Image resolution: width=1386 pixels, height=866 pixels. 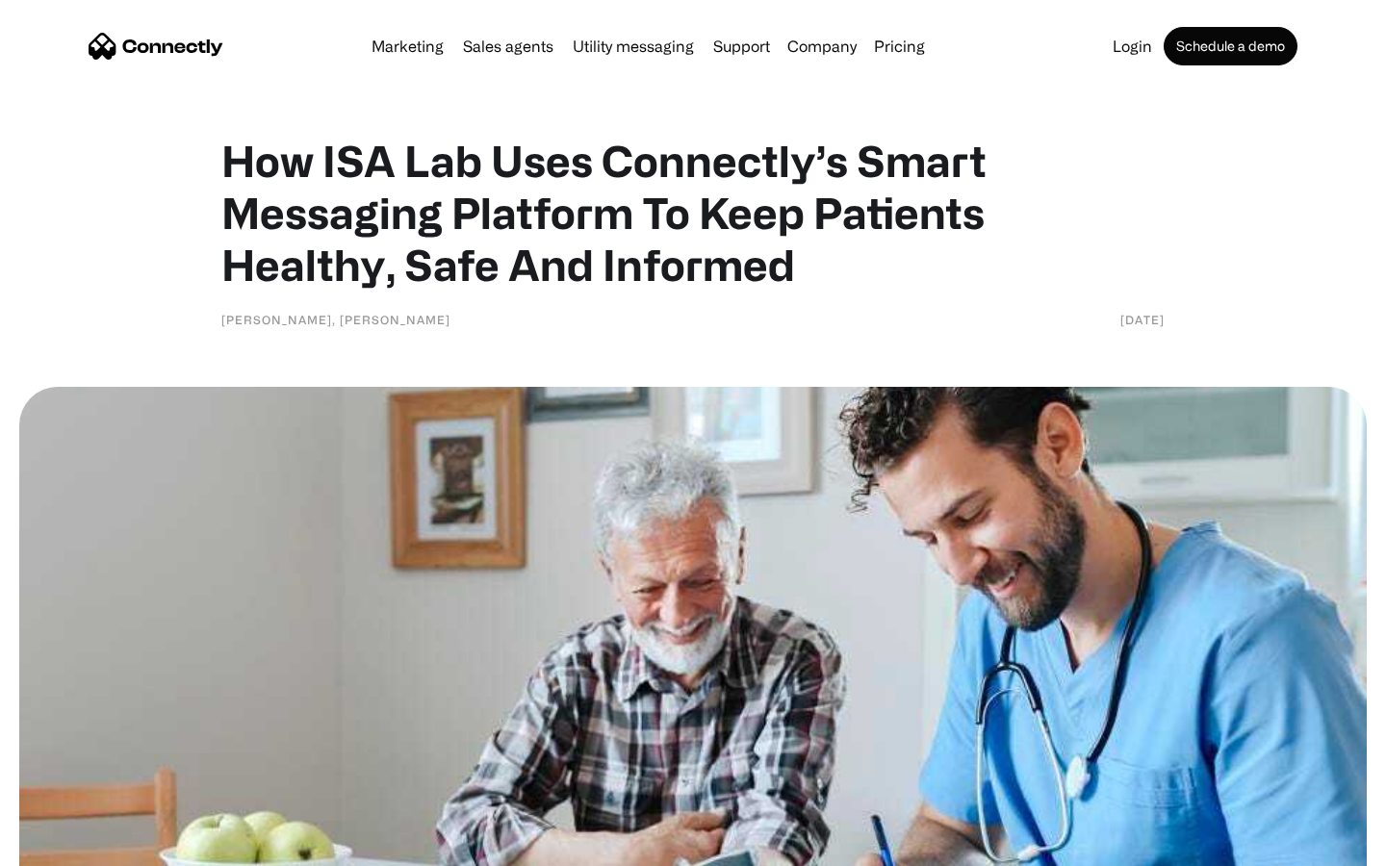 What do you see at coordinates (633, 46) in the screenshot?
I see `a: Utility messaging` at bounding box center [633, 46].